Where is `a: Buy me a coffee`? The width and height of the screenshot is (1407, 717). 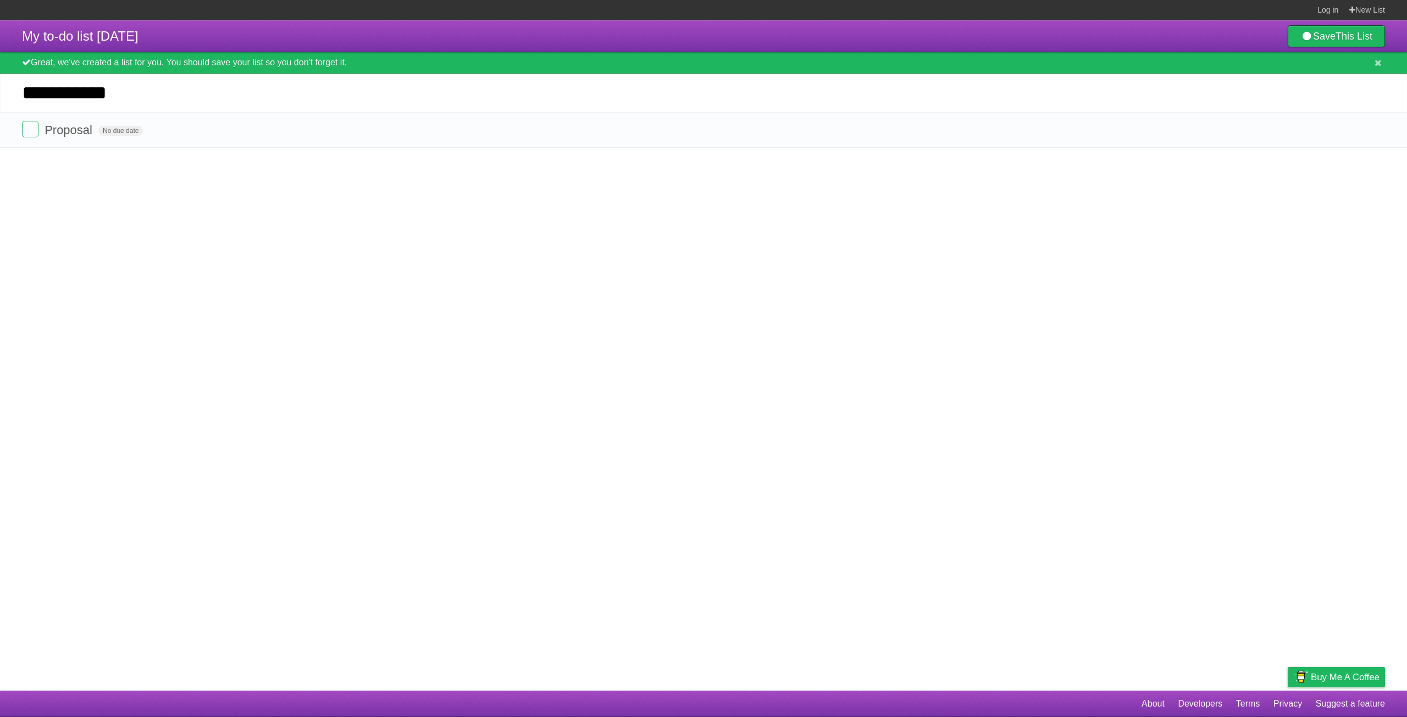
a: Buy me a coffee is located at coordinates (1336, 677).